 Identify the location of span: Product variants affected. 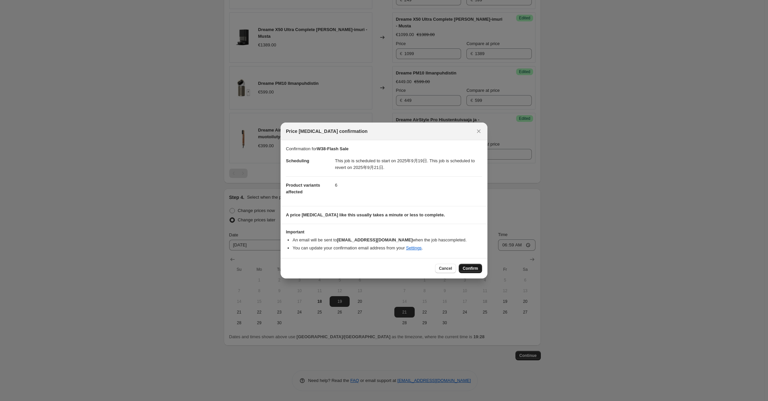
(303, 188).